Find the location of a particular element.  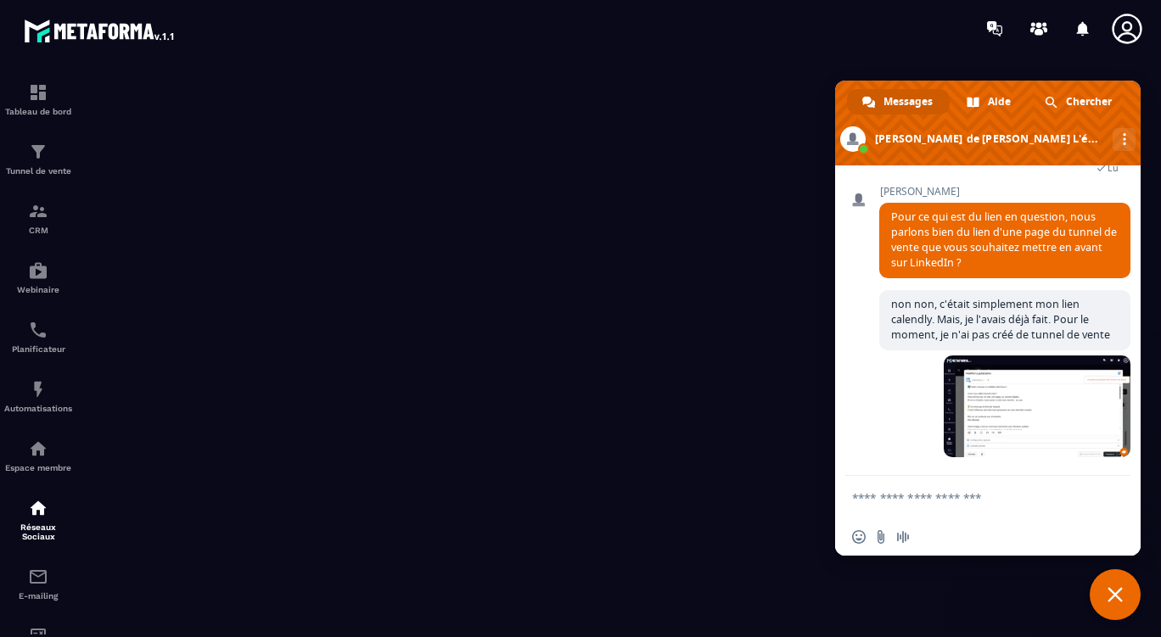

a: formationformationTunnel de vente is located at coordinates (38, 159).